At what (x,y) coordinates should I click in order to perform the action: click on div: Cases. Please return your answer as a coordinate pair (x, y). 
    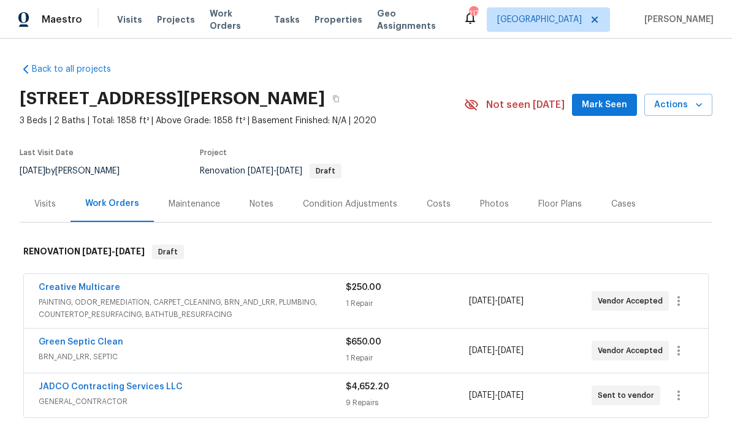
    Looking at the image, I should click on (623, 204).